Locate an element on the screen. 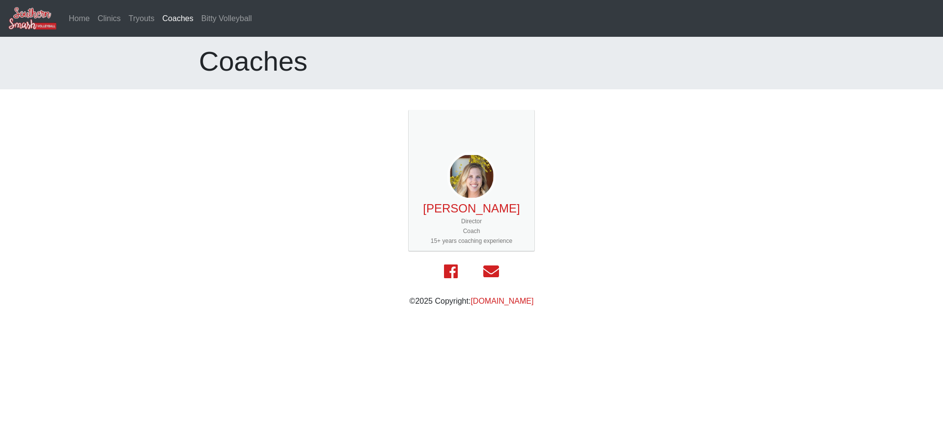 This screenshot has height=447, width=943. img: Southern Smash Volleyball is located at coordinates (32, 18).